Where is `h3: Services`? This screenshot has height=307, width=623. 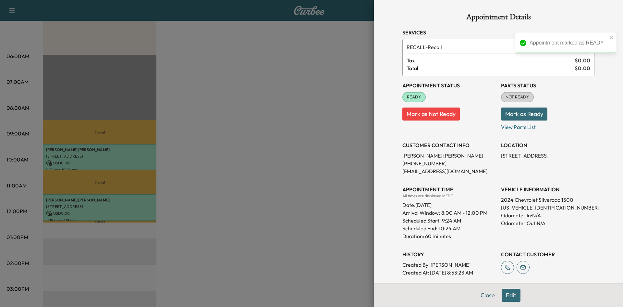 h3: Services is located at coordinates (499, 32).